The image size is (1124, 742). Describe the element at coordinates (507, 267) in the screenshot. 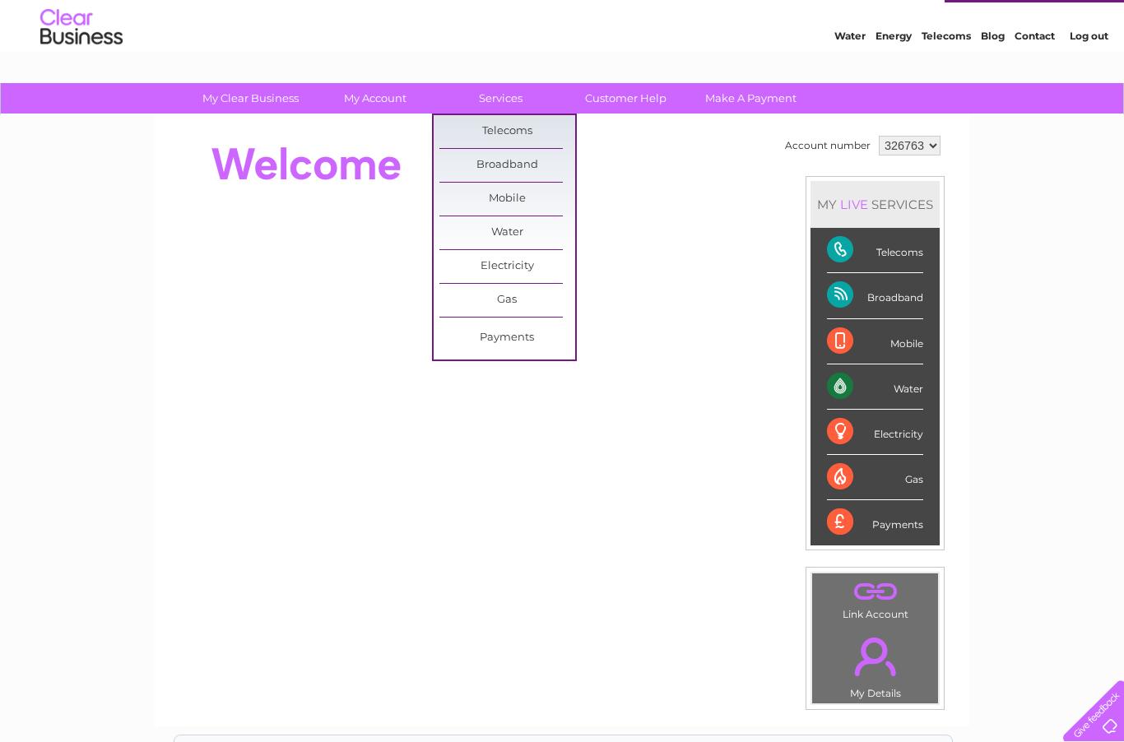

I see `a: Electricity` at that location.